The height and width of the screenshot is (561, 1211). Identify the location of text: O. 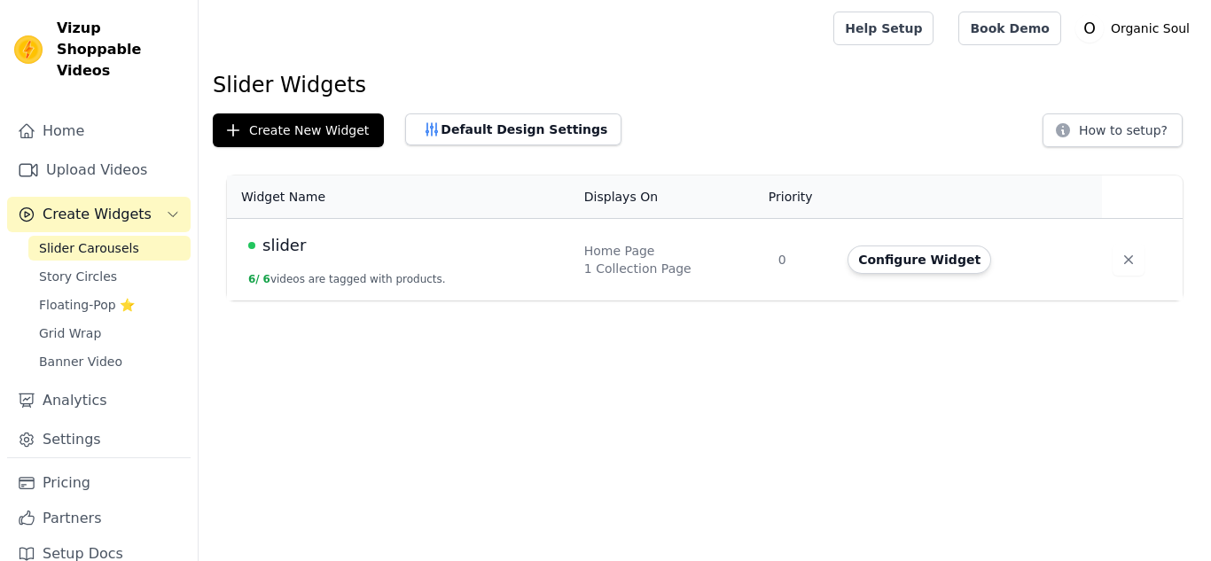
(1089, 28).